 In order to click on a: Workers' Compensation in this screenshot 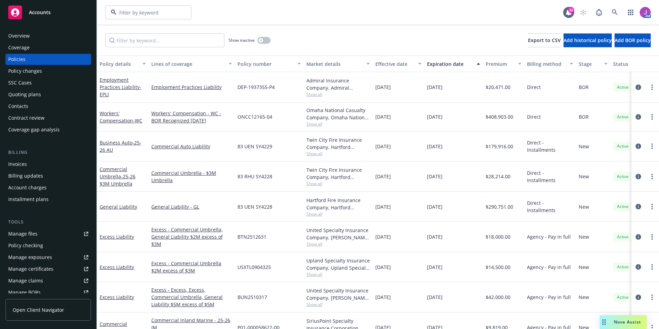, I will do `click(121, 117)`.